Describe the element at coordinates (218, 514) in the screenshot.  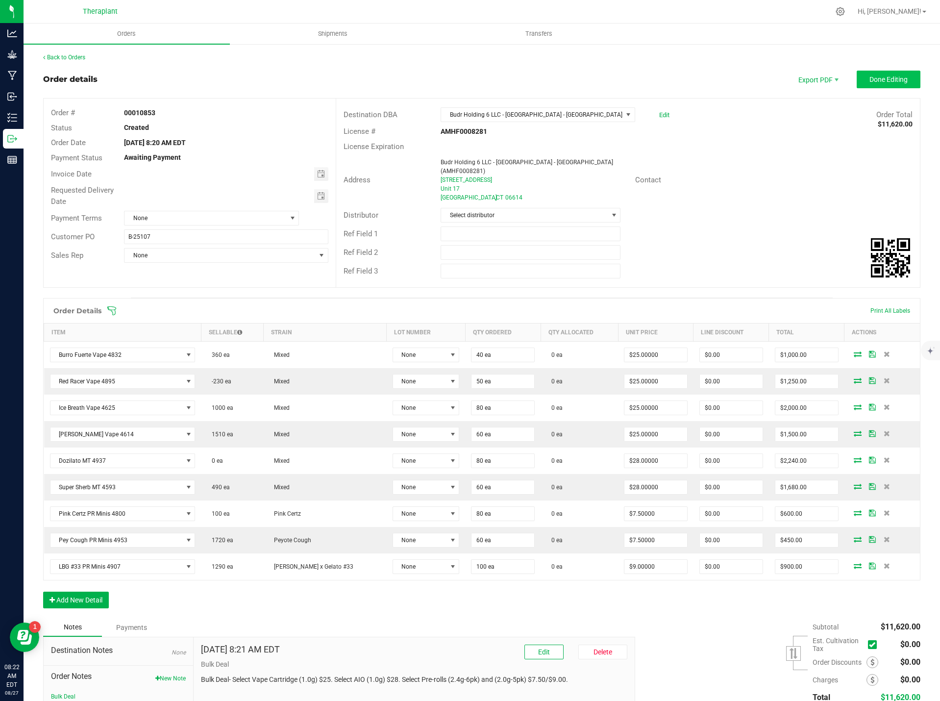
I see `span: 100 ea` at that location.